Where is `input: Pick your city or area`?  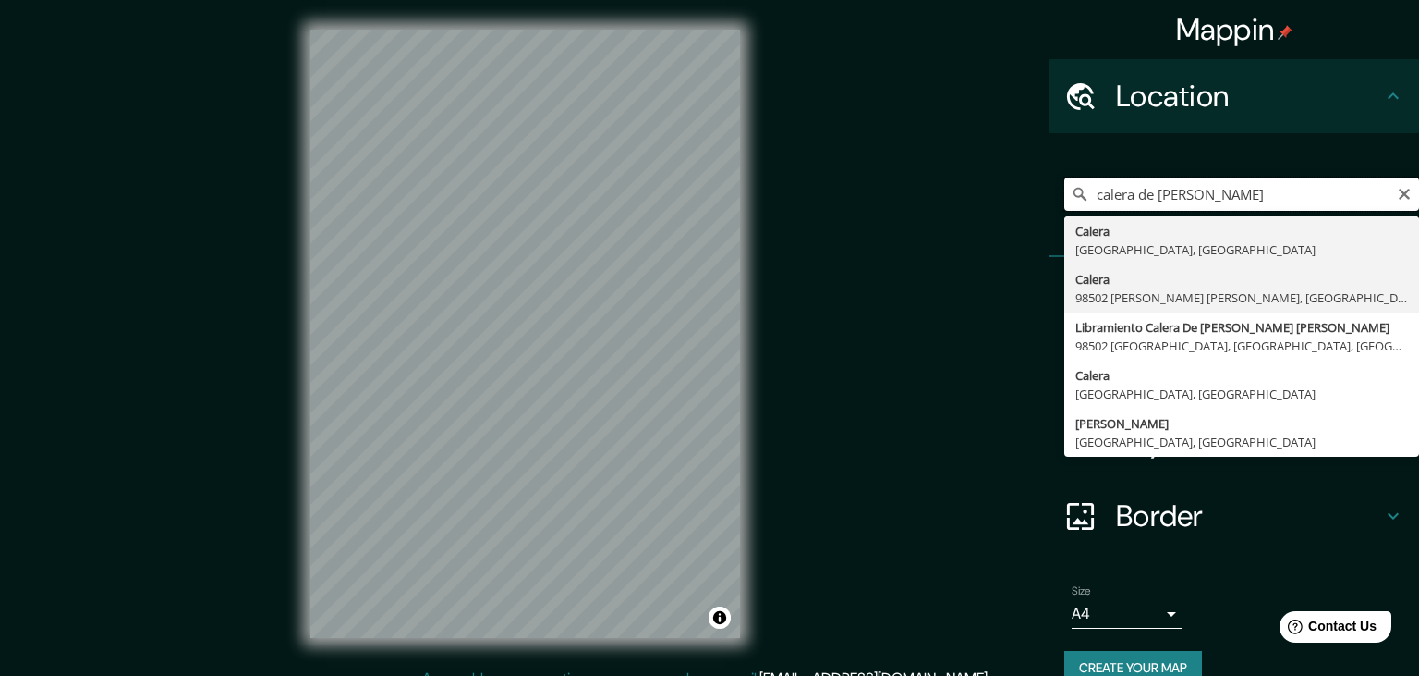
input: Pick your city or area is located at coordinates (1242, 194).